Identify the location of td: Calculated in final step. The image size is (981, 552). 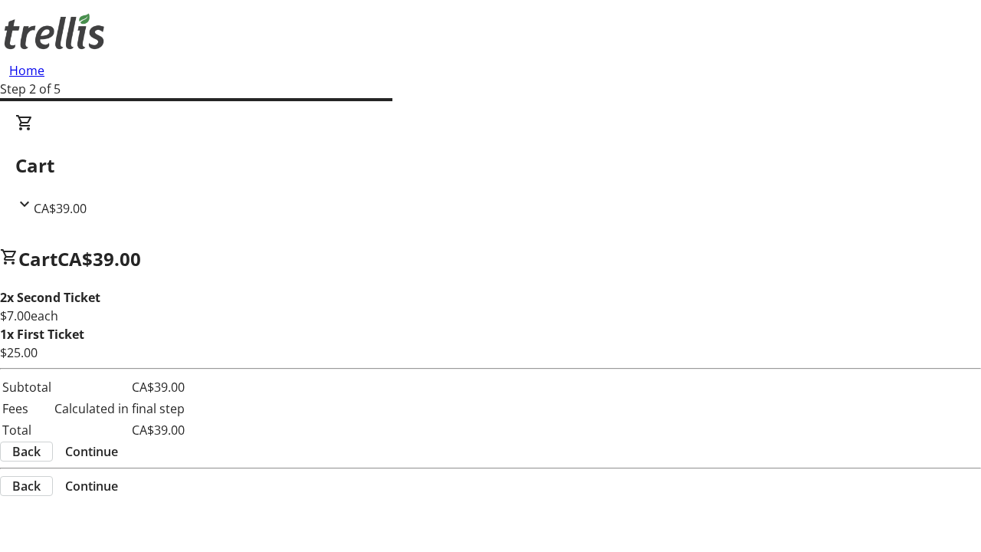
(120, 409).